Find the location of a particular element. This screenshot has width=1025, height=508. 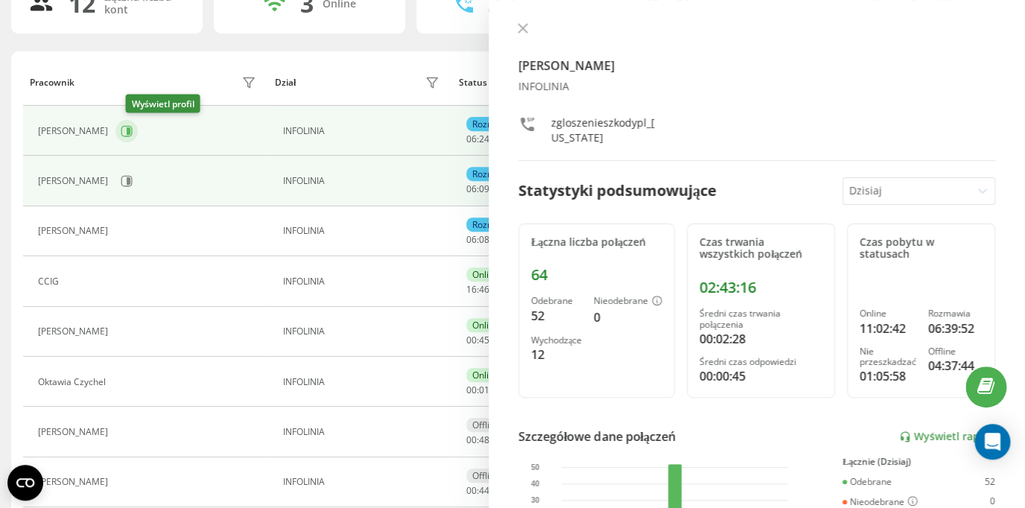

text: 50 is located at coordinates (536, 467).